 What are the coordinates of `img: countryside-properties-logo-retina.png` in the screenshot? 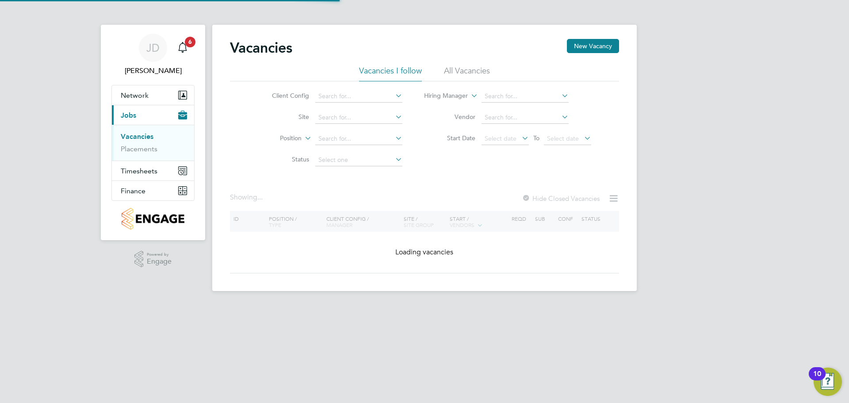 It's located at (152, 218).